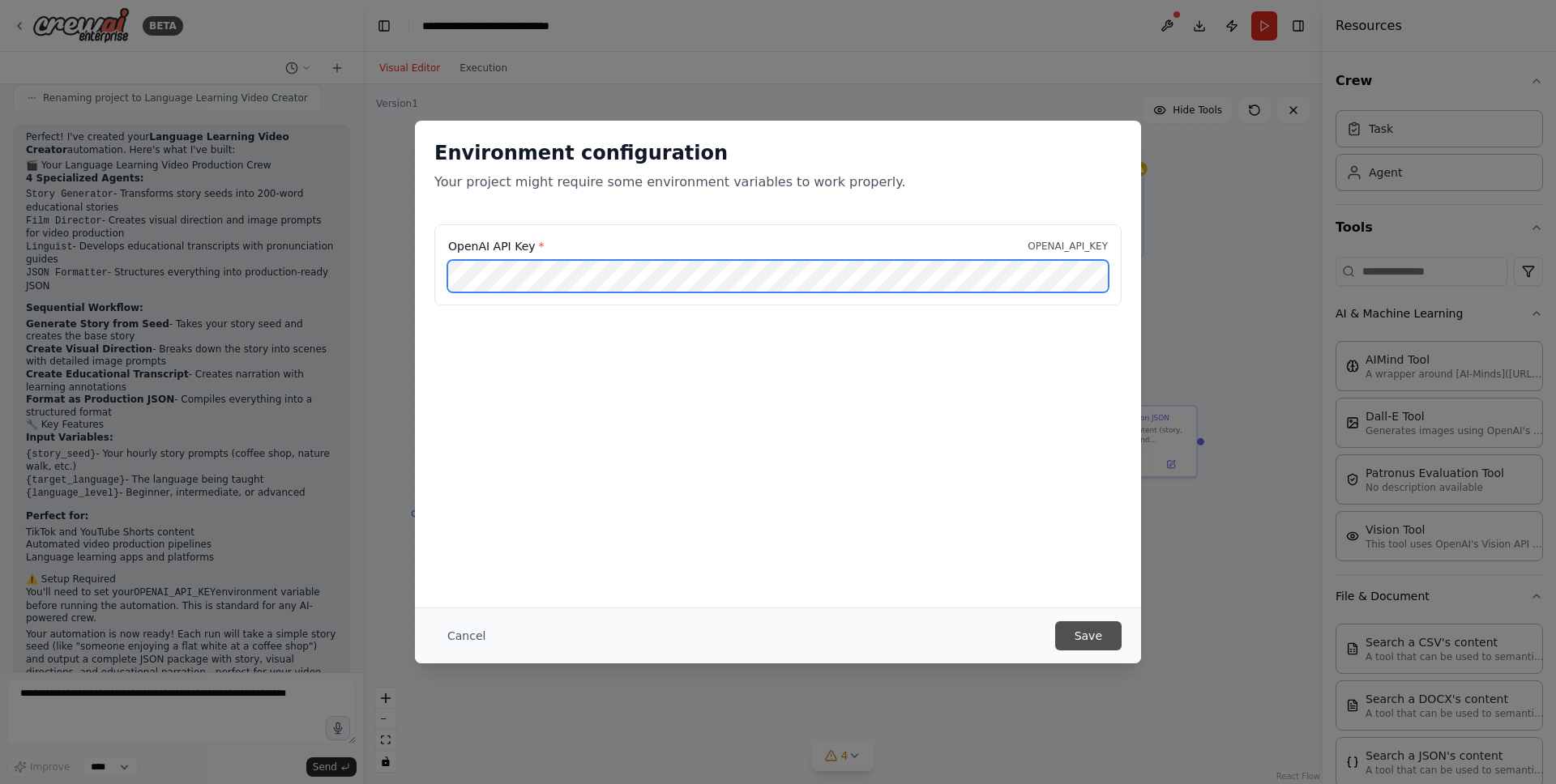 The image size is (1556, 784). I want to click on button: Save, so click(1088, 636).